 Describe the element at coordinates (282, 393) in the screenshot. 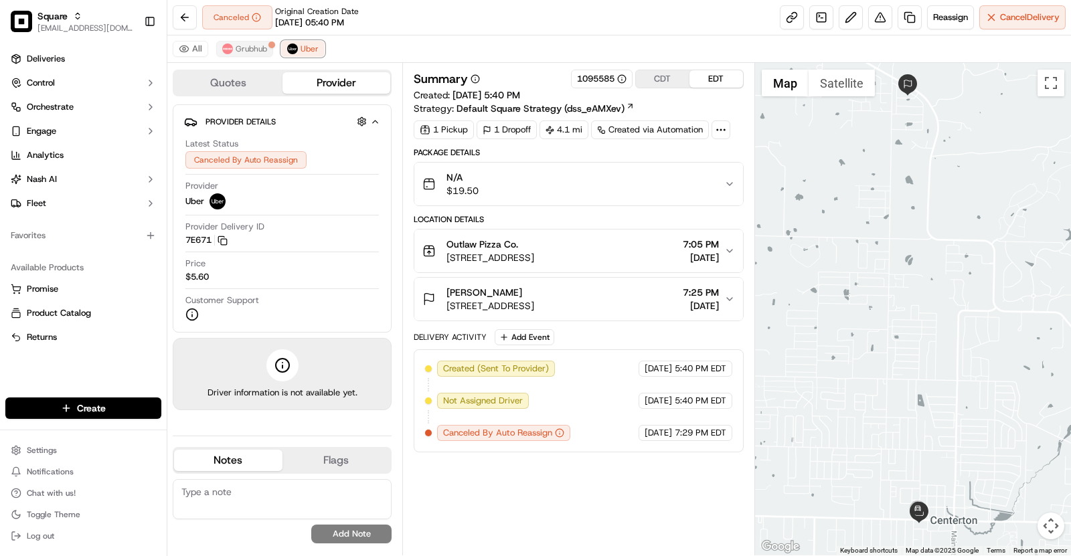

I see `span: Driver information is not available yet.` at that location.